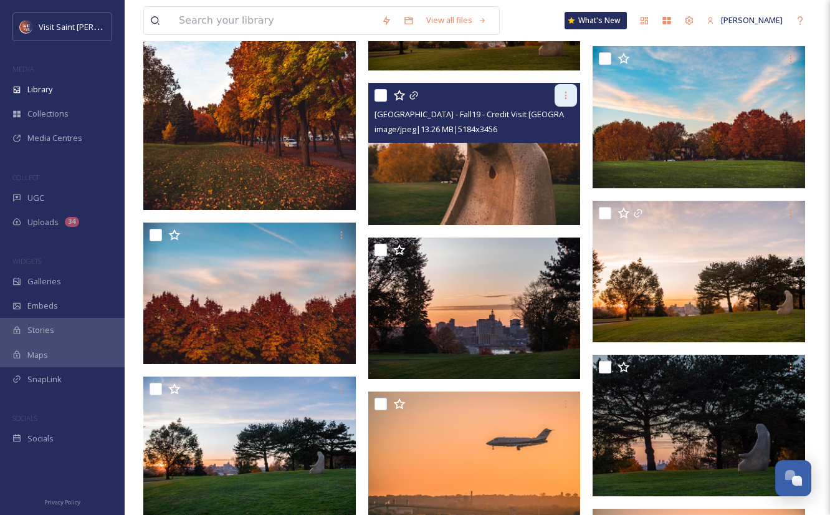 This screenshot has height=515, width=830. What do you see at coordinates (62, 502) in the screenshot?
I see `span: Privacy Policy` at bounding box center [62, 502].